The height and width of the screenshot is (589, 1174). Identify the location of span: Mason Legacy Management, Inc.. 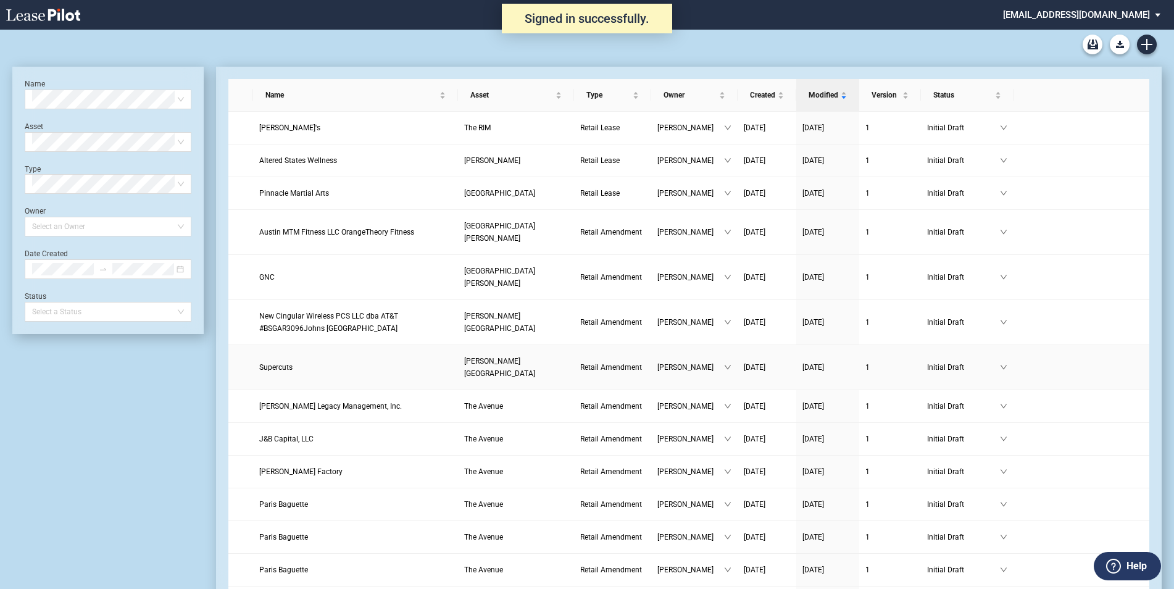
(330, 406).